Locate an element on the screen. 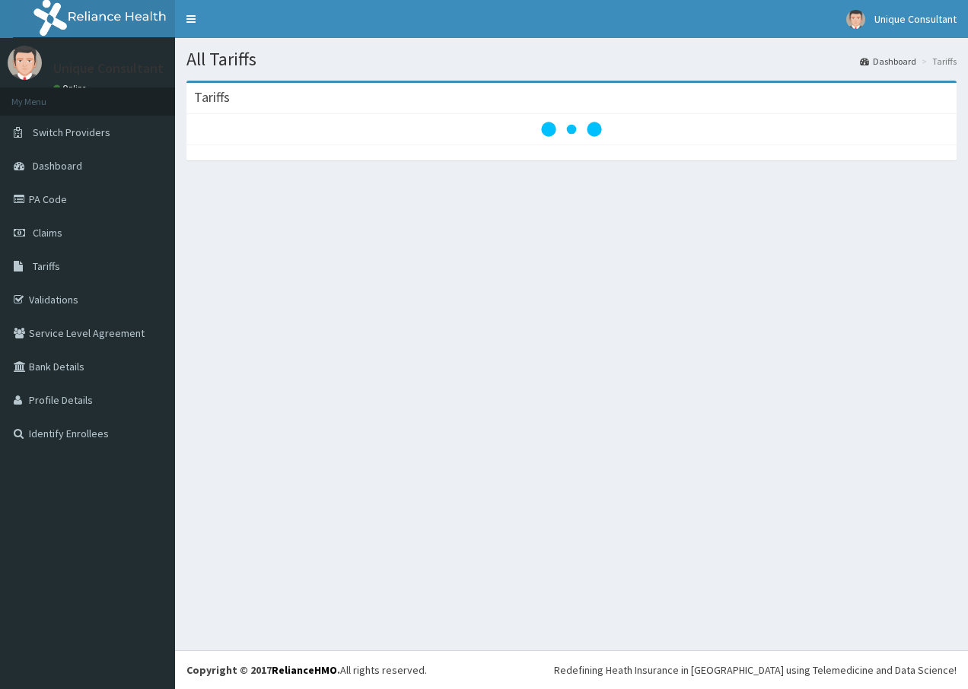 This screenshot has width=968, height=689. h1: All Tariffs is located at coordinates (571, 59).